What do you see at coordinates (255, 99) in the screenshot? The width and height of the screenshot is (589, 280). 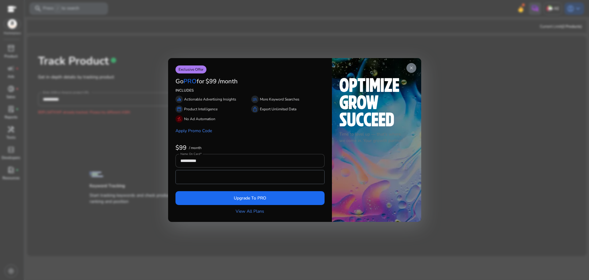 I see `span: manage_search` at bounding box center [255, 99].